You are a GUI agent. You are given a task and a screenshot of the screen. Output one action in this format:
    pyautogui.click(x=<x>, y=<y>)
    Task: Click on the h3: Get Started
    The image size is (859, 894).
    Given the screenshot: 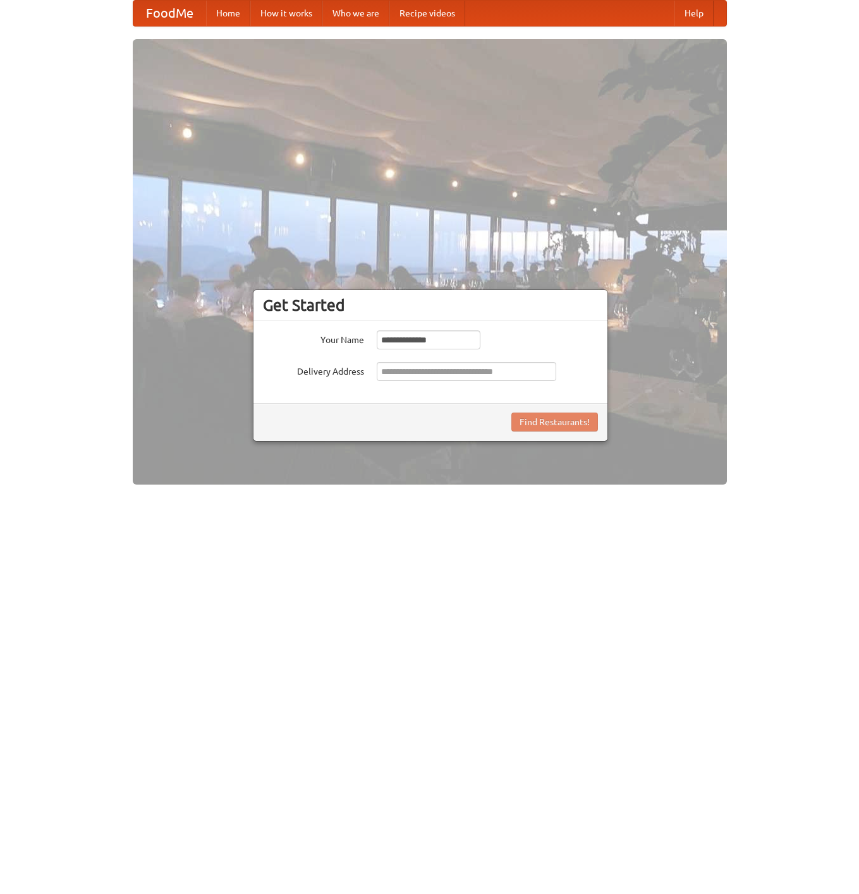 What is the action you would take?
    pyautogui.click(x=430, y=305)
    